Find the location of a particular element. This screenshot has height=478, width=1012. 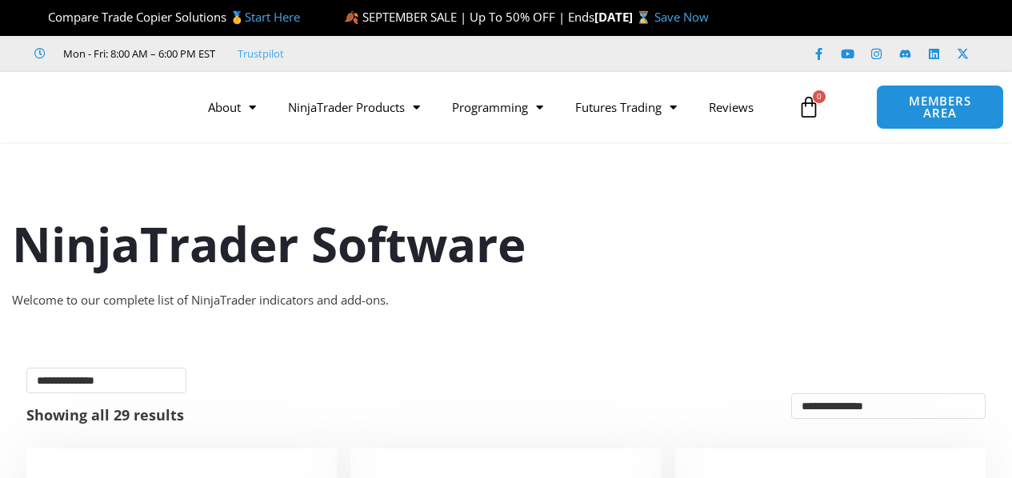

a: 0 is located at coordinates (809, 107).